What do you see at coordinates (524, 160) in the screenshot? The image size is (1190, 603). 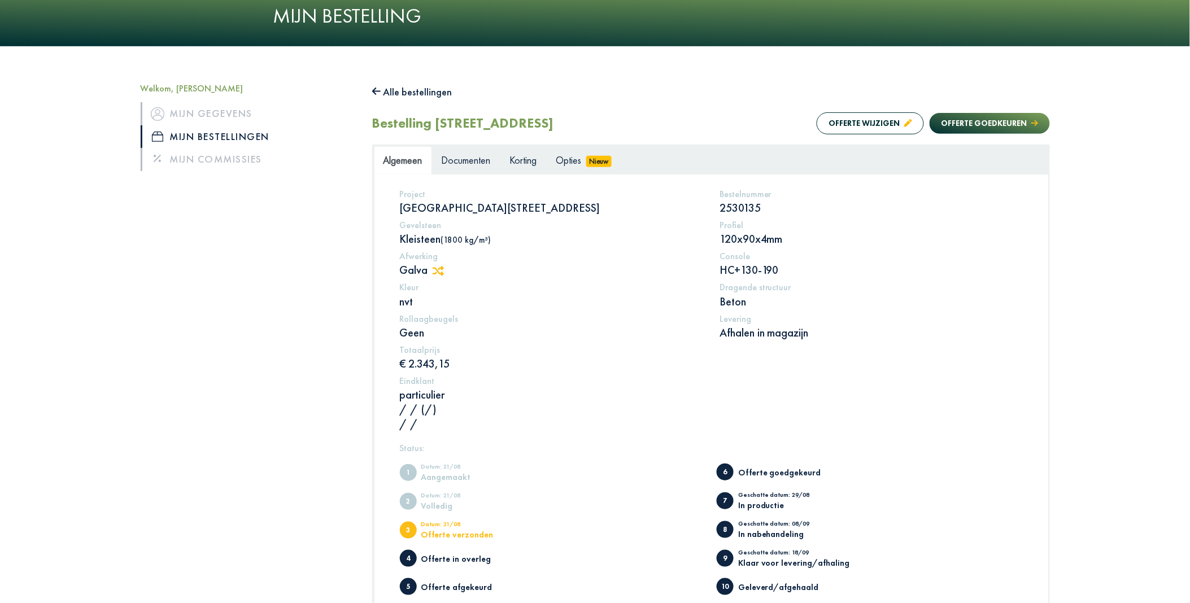 I see `span: Korting` at bounding box center [524, 160].